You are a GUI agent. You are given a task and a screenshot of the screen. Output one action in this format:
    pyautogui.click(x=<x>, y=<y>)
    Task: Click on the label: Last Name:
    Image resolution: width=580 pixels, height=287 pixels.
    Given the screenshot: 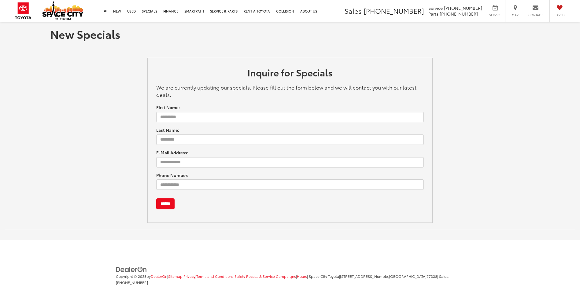 What is the action you would take?
    pyautogui.click(x=167, y=130)
    